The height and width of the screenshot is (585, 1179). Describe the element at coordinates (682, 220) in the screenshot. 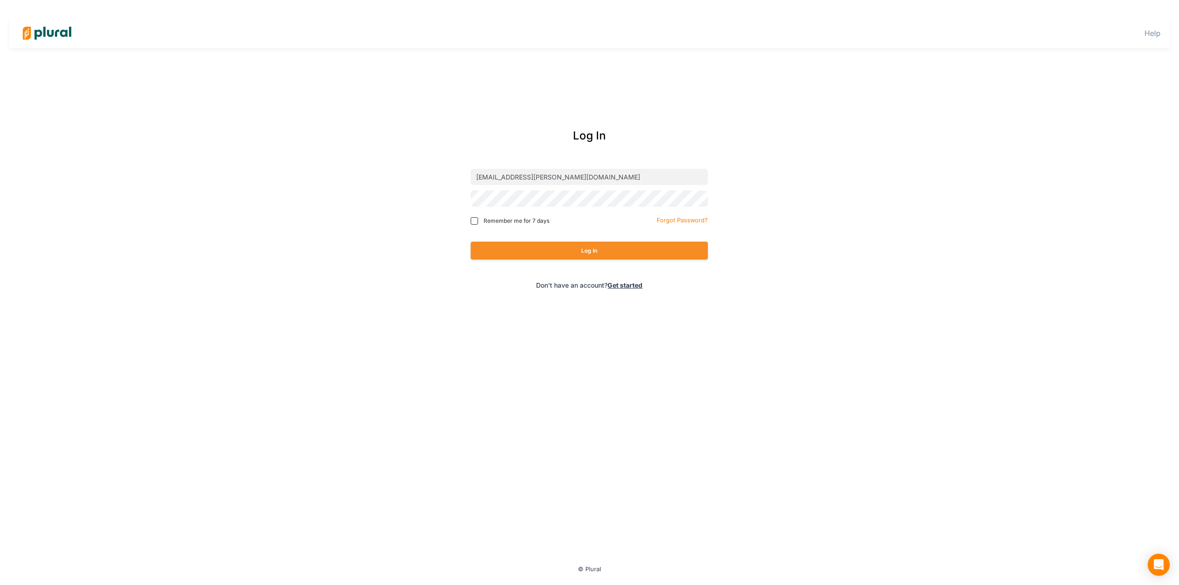

I see `a: Forgot Password?` at that location.